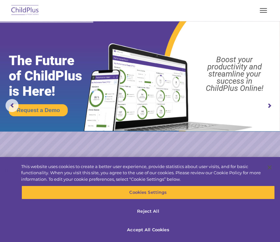 This screenshot has height=242, width=280. I want to click on rs-layer: Boost your productivity and streamline your success in ChildPlus Online!, so click(234, 74).